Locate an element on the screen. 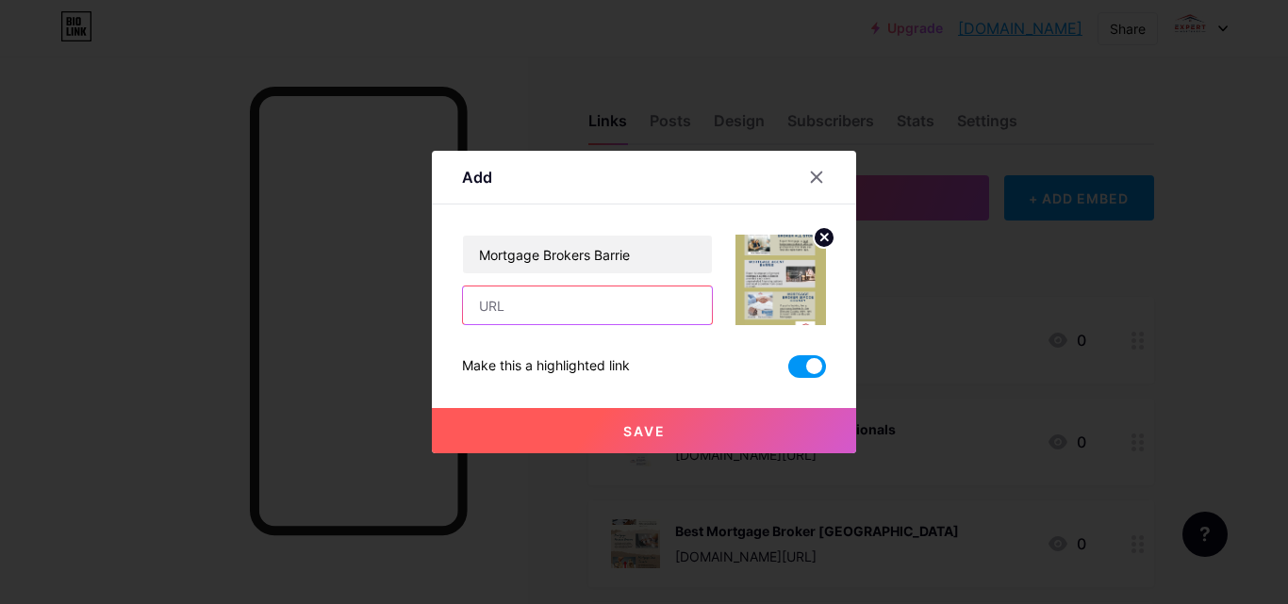  div: Make this a highlighted link is located at coordinates (546, 367).